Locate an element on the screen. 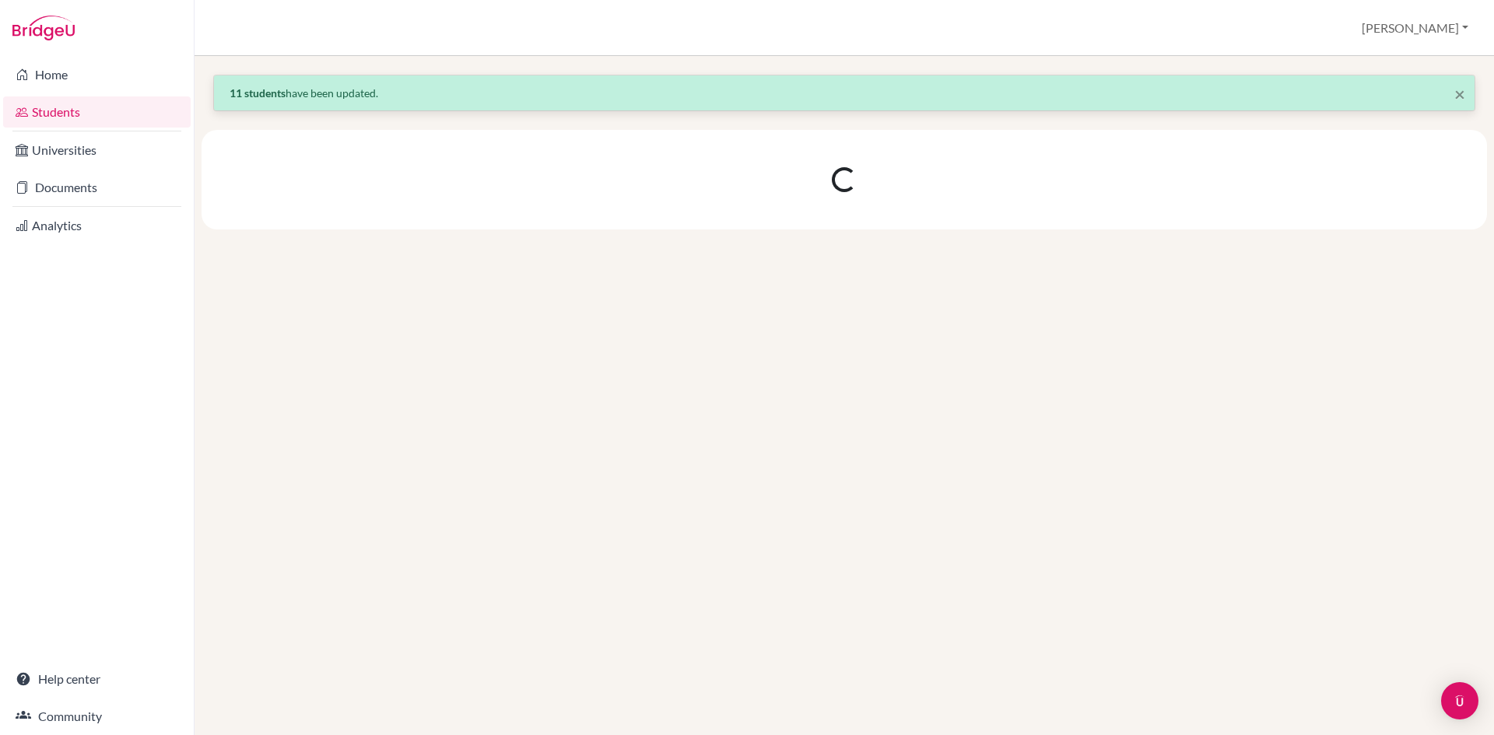  button: Close is located at coordinates (1460, 94).